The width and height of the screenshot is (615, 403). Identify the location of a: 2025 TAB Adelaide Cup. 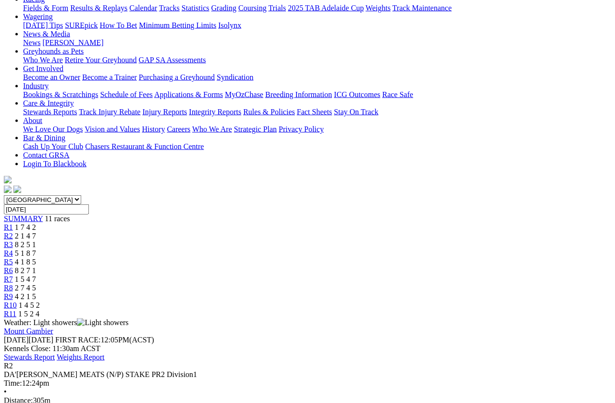
(326, 8).